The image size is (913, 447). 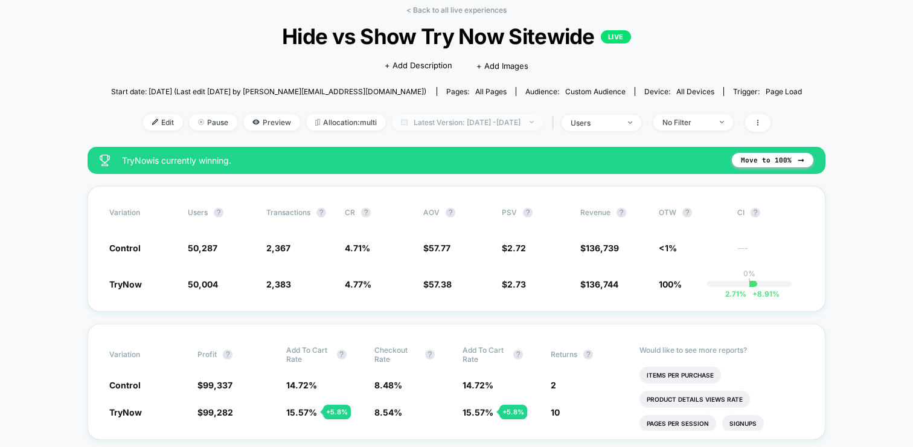 What do you see at coordinates (278, 284) in the screenshot?
I see `span: 2,383` at bounding box center [278, 284].